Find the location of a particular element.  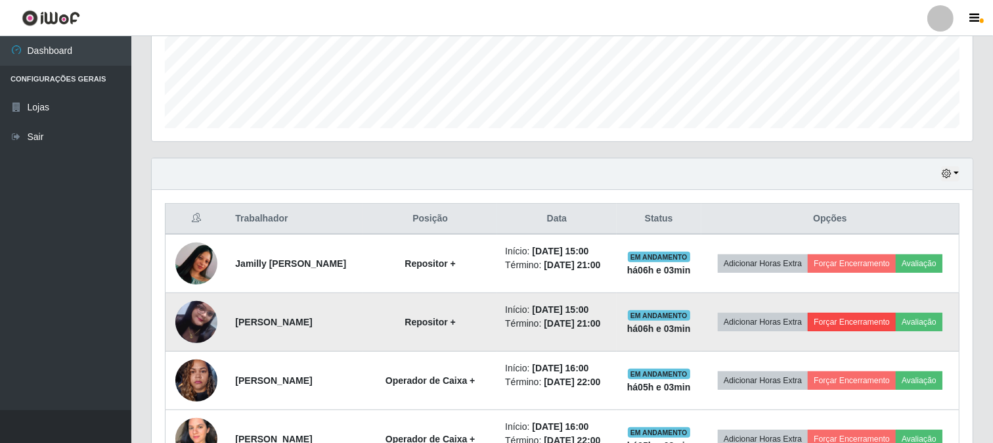

th: Opções is located at coordinates (830, 219).